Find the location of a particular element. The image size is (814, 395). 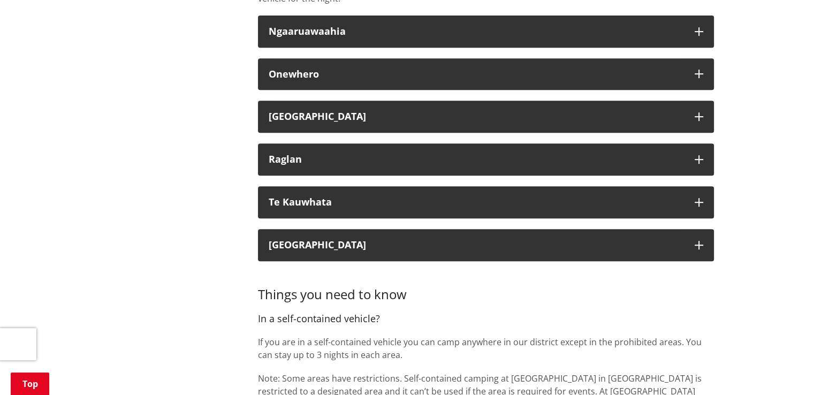

h4: In a self-contained vehicle? is located at coordinates (486, 319).